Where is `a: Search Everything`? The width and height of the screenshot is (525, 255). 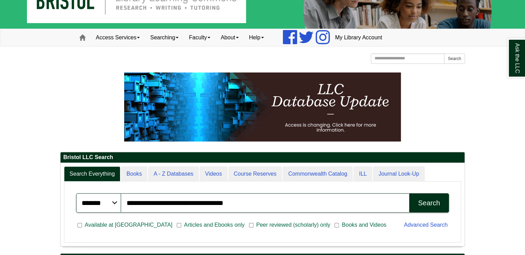
a: Search Everything is located at coordinates (92, 174).